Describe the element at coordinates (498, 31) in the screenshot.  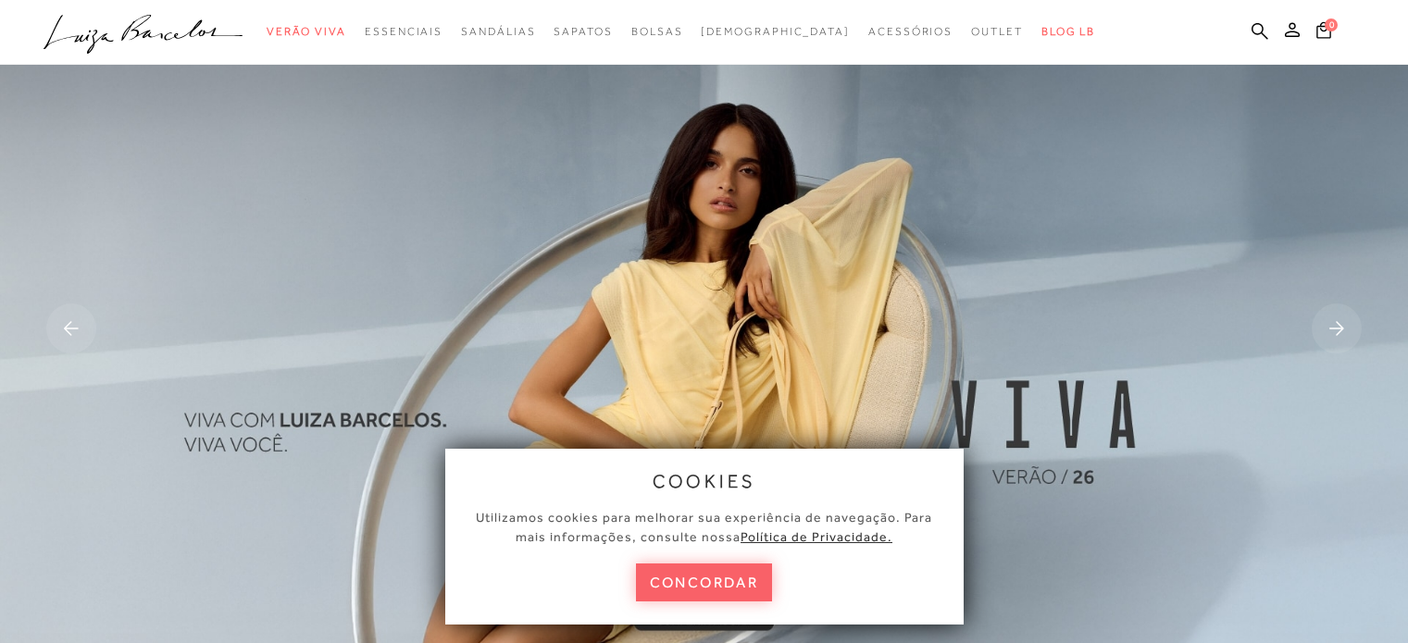
I see `span: Sandálias` at that location.